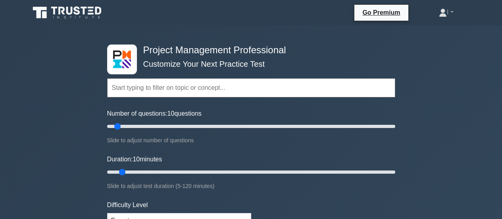 Image resolution: width=502 pixels, height=219 pixels. Describe the element at coordinates (127, 205) in the screenshot. I see `label: Difficulty Level` at that location.